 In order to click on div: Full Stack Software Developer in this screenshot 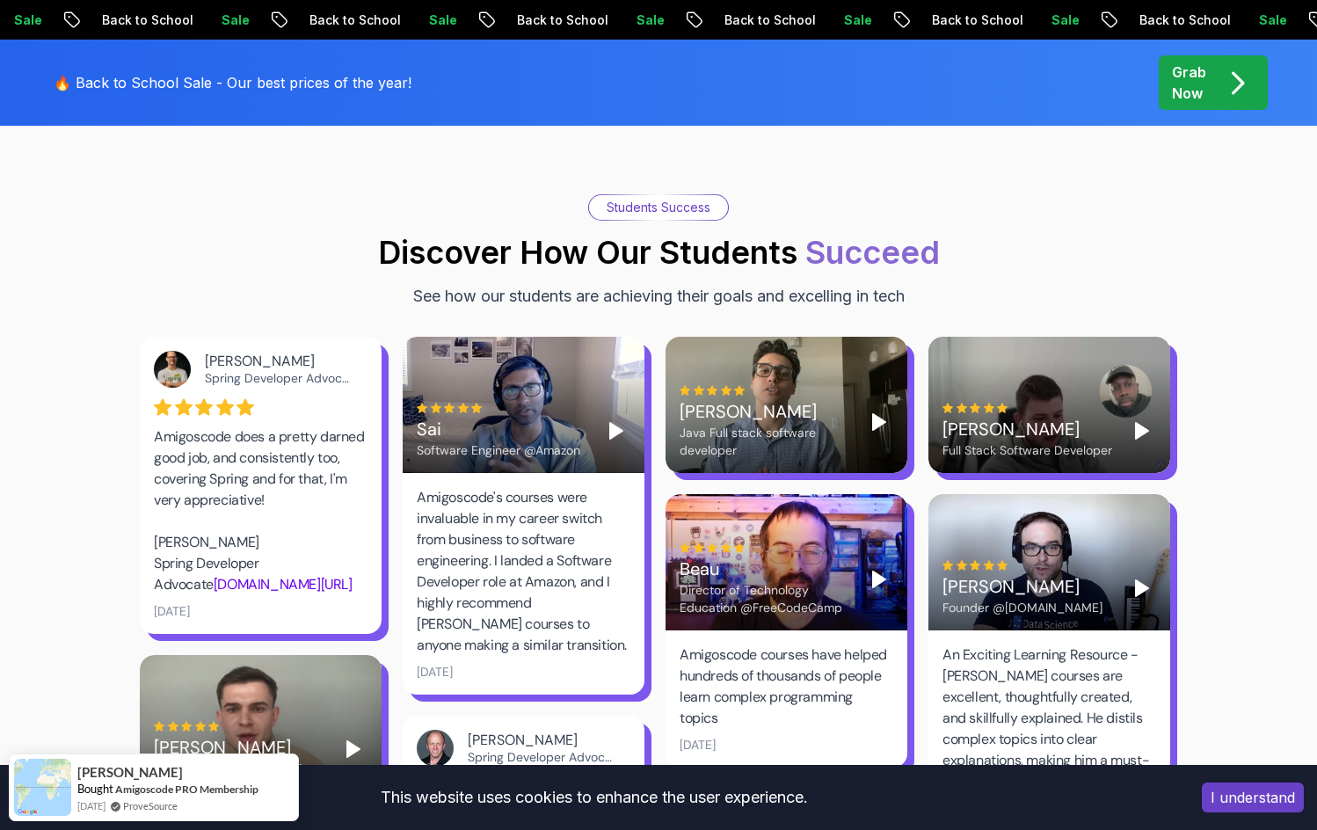, I will do `click(1027, 450)`.